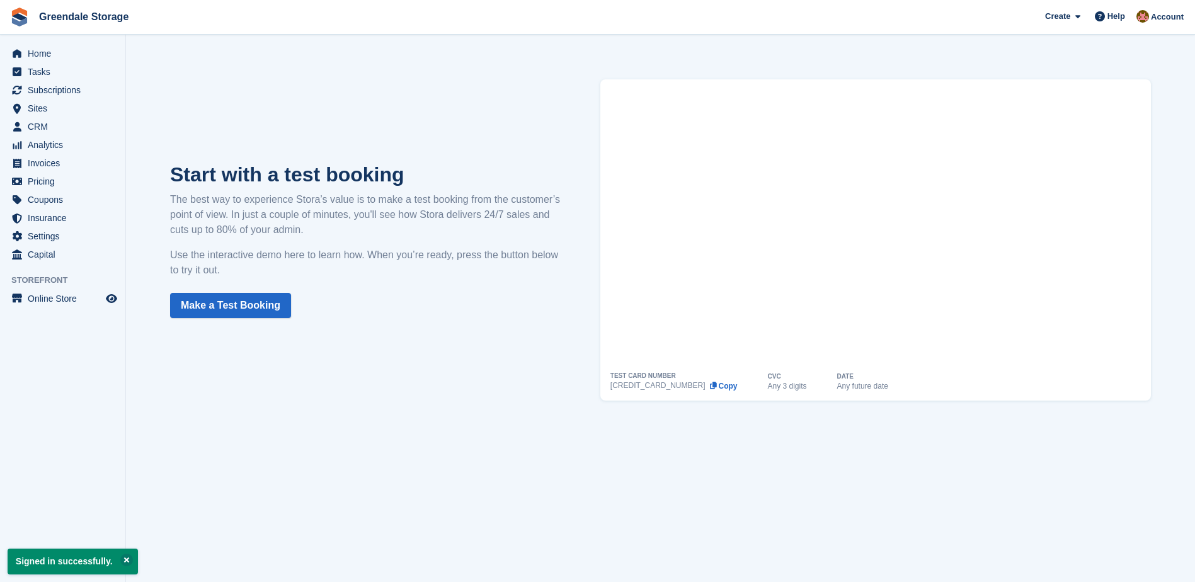 The height and width of the screenshot is (582, 1195). I want to click on span: Invoices, so click(66, 163).